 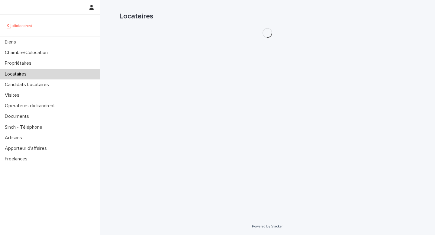 I want to click on p: Sinch - Téléphone, so click(x=25, y=127).